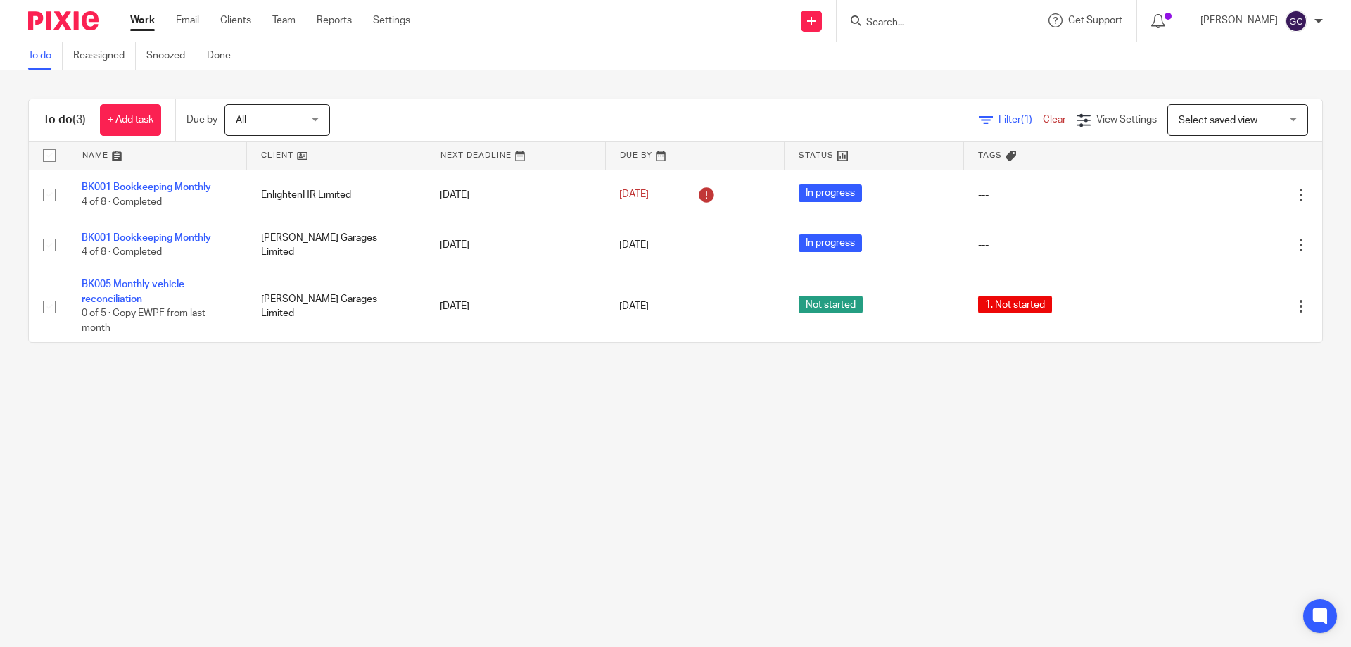  Describe the element at coordinates (1014, 304) in the screenshot. I see `span: 1. Not started` at that location.